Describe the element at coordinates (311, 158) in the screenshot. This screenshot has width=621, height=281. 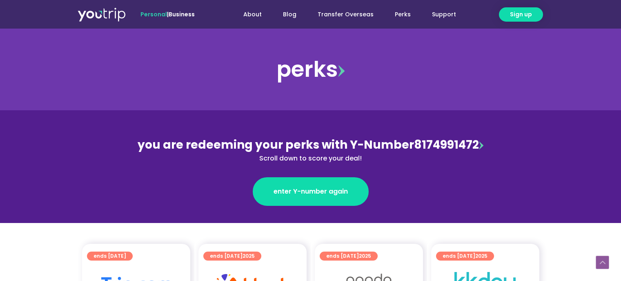
I see `div: Scroll down to score your deal!` at that location.